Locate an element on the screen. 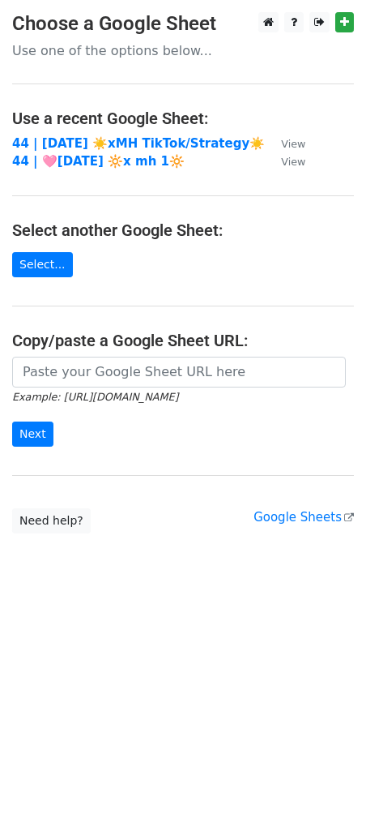  a: Need help? is located at coordinates (51, 520).